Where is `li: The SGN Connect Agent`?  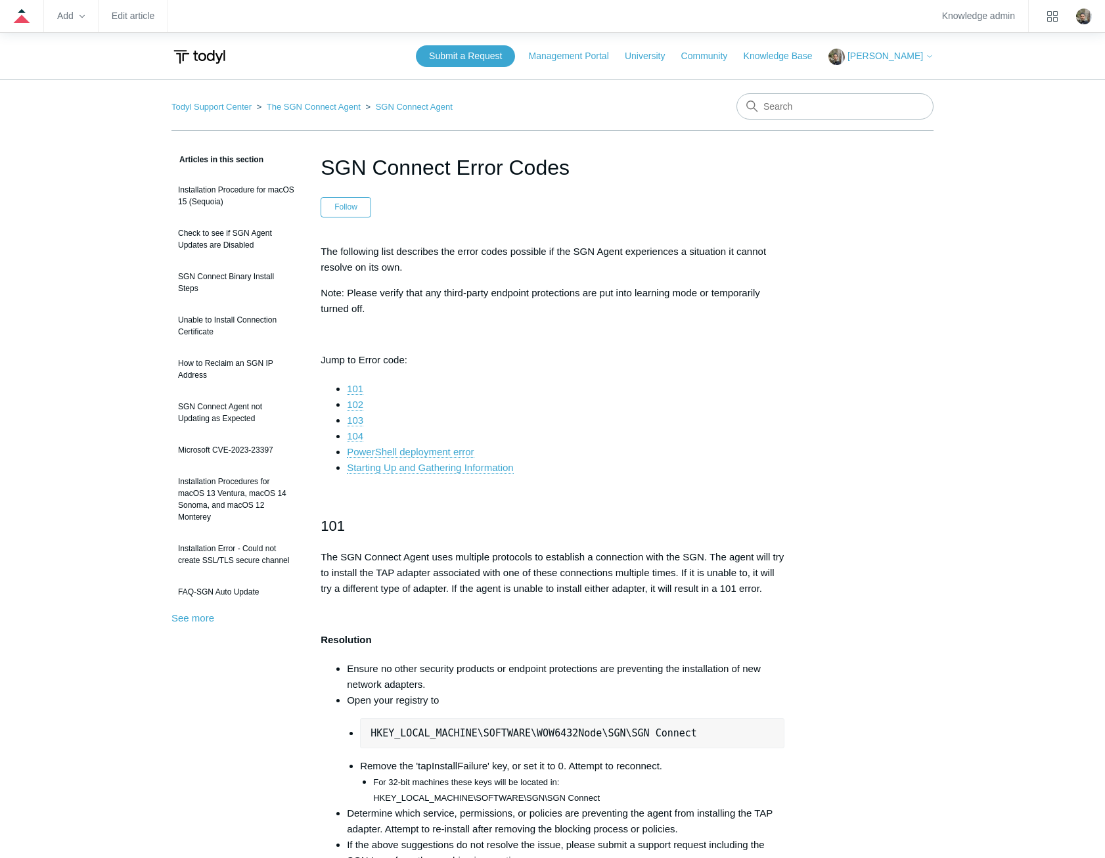
li: The SGN Connect Agent is located at coordinates (309, 106).